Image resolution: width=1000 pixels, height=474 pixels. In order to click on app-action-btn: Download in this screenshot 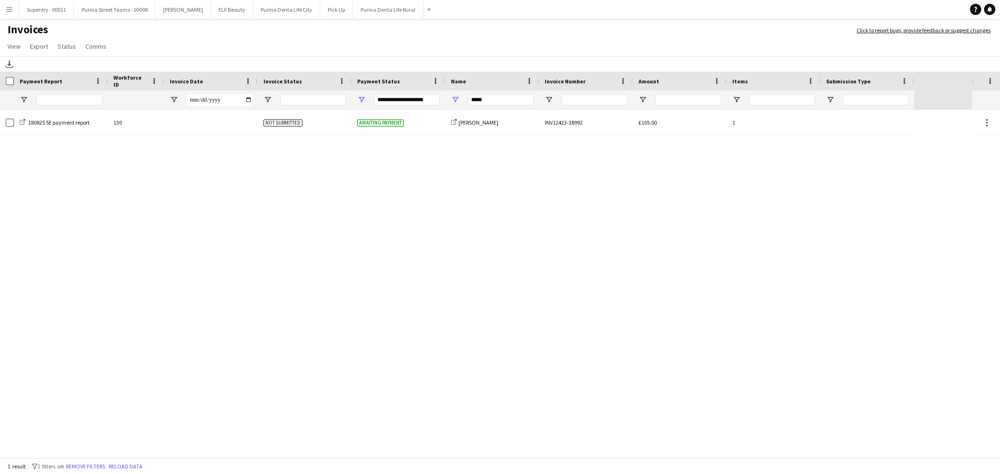, I will do `click(9, 64)`.